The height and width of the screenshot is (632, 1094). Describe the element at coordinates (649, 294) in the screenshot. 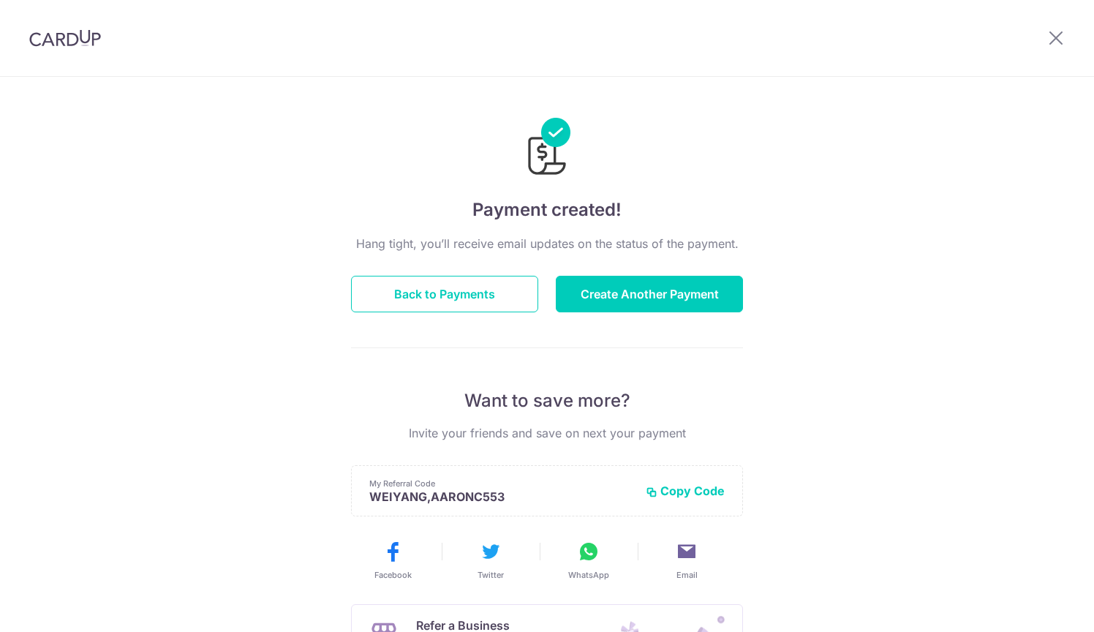

I see `button: Create Another Payment` at that location.